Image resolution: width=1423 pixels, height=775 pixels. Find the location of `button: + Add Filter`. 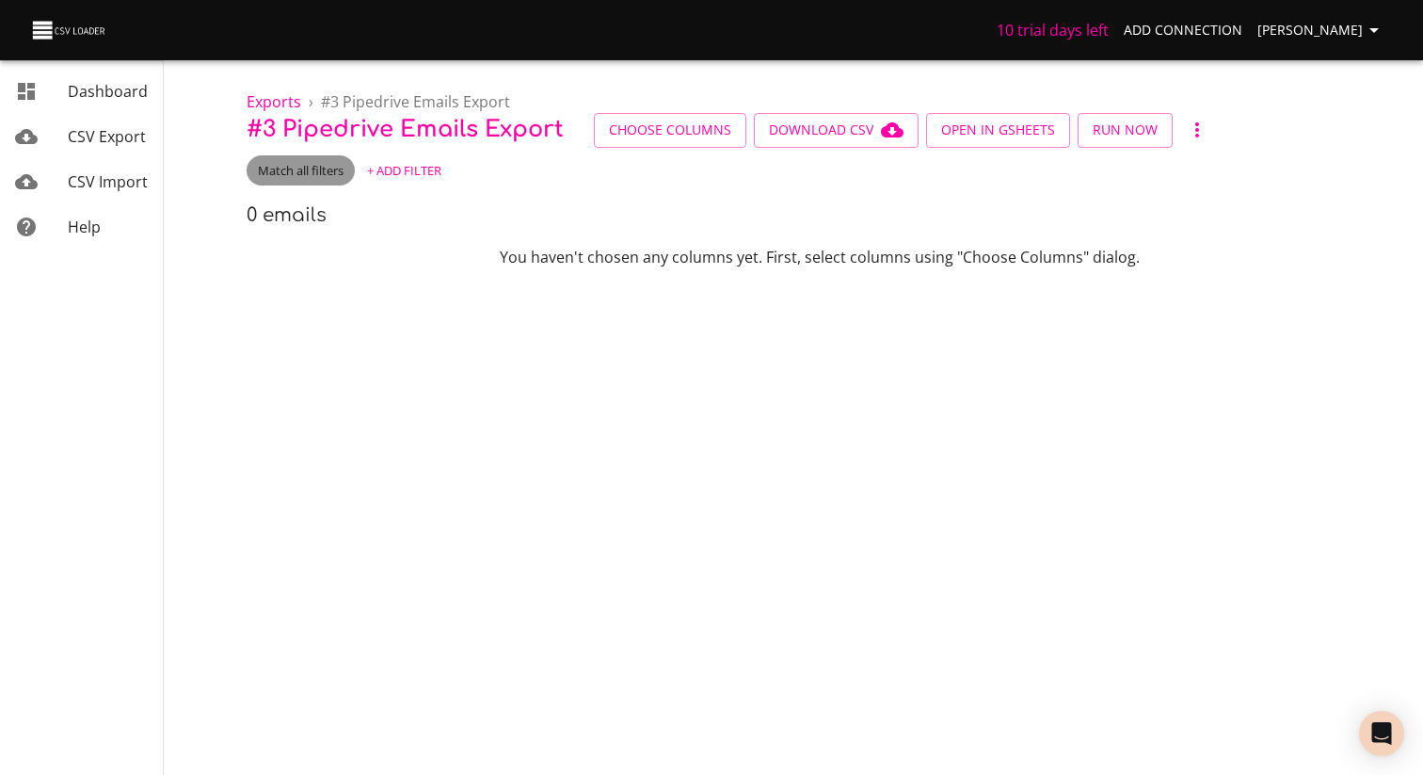

button: + Add Filter is located at coordinates (404, 170).